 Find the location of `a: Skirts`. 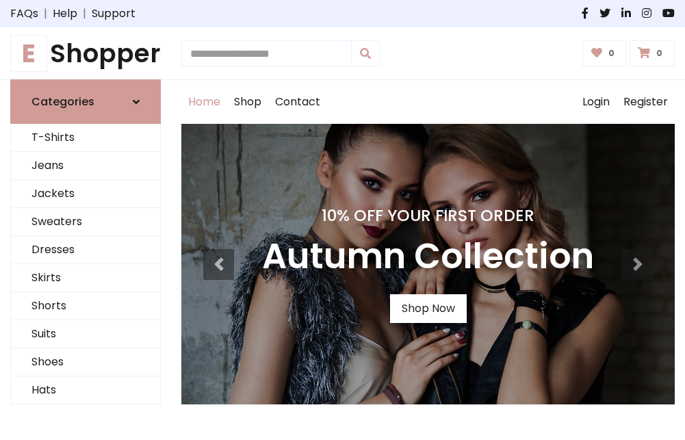

a: Skirts is located at coordinates (86, 278).